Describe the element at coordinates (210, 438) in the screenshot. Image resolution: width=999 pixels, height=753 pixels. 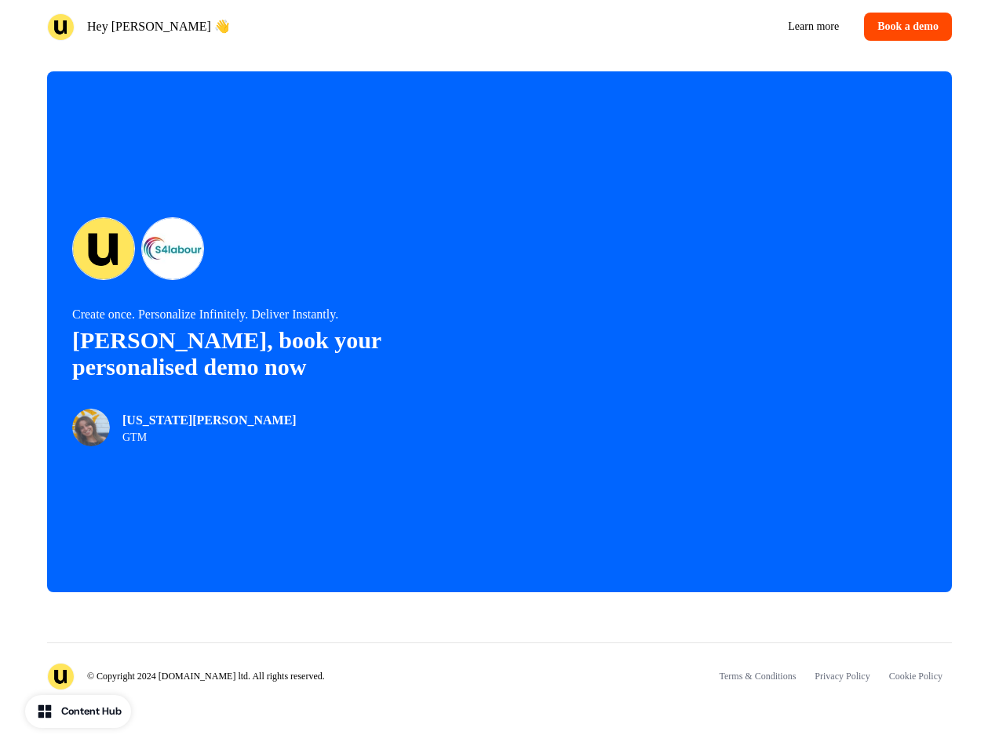
I see `p: GTM` at that location.